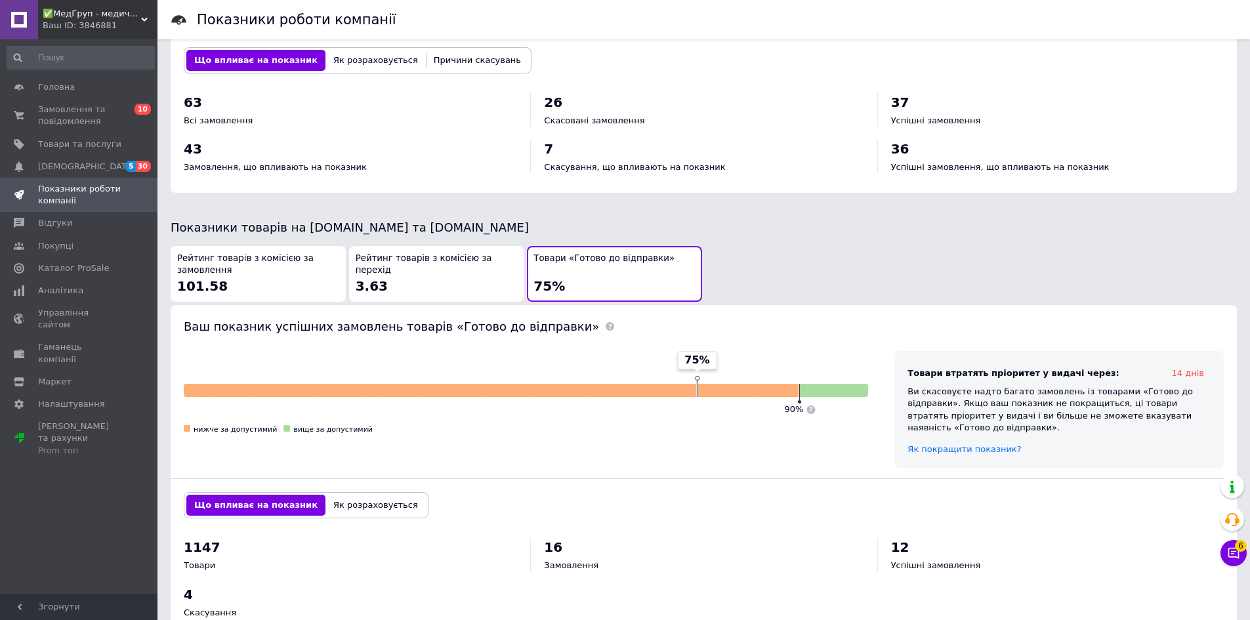 This screenshot has height=620, width=1250. I want to click on span: 26, so click(553, 102).